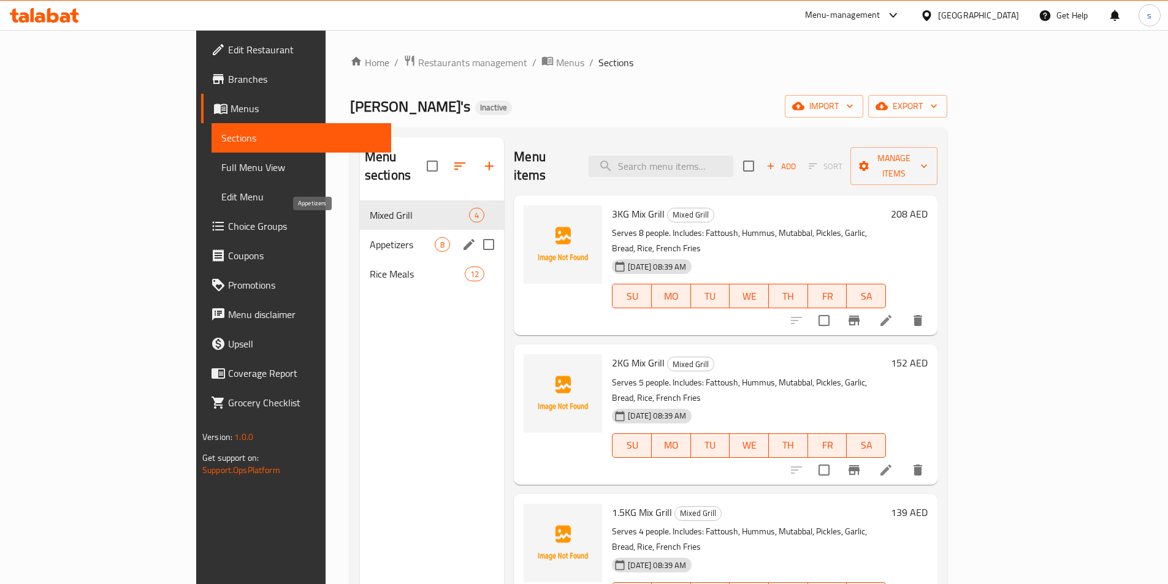 This screenshot has height=584, width=1168. Describe the element at coordinates (563, 543) in the screenshot. I see `img: 1.5KG Mix Grill` at that location.